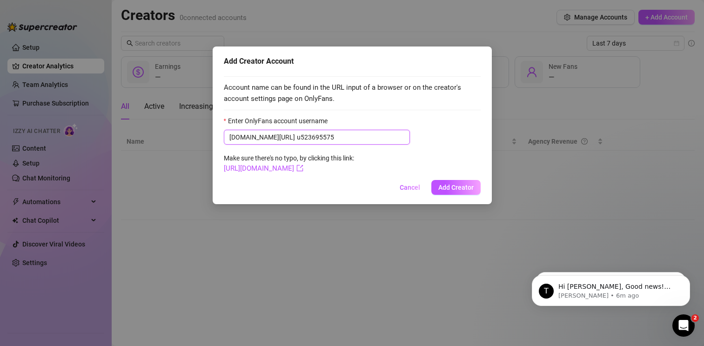 This screenshot has height=346, width=704. I want to click on span: Add Creator, so click(456, 188).